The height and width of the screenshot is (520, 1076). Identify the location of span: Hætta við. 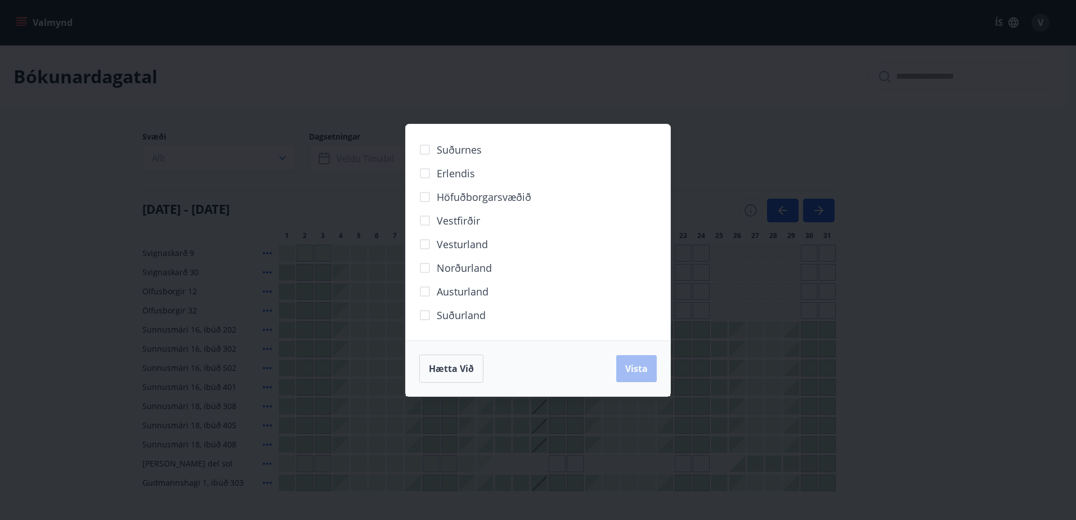
(451, 369).